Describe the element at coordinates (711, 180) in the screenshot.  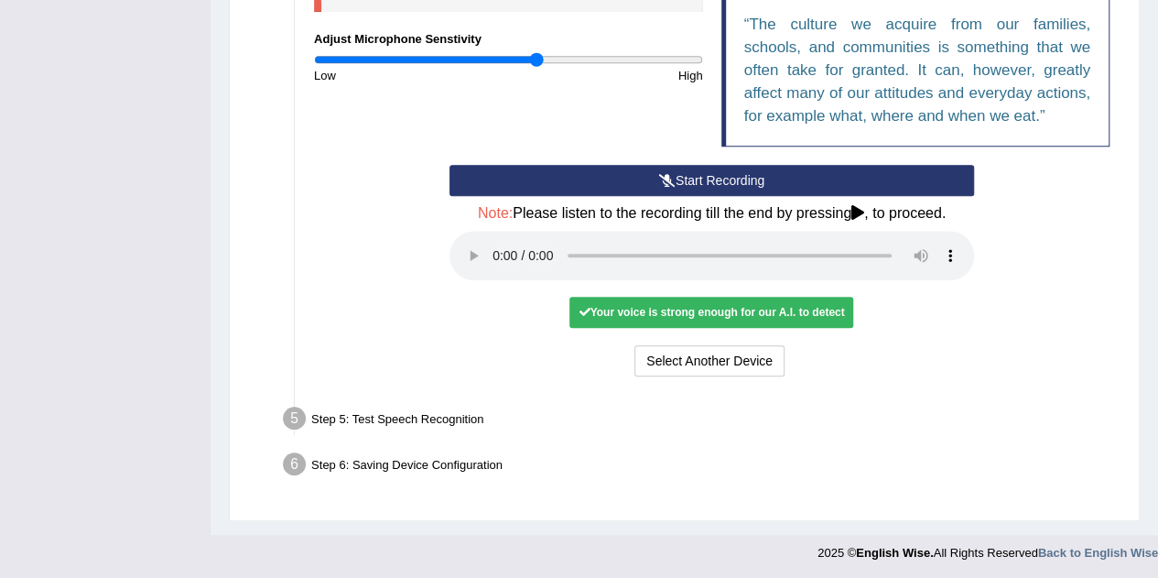
I see `button: Start Recording` at that location.